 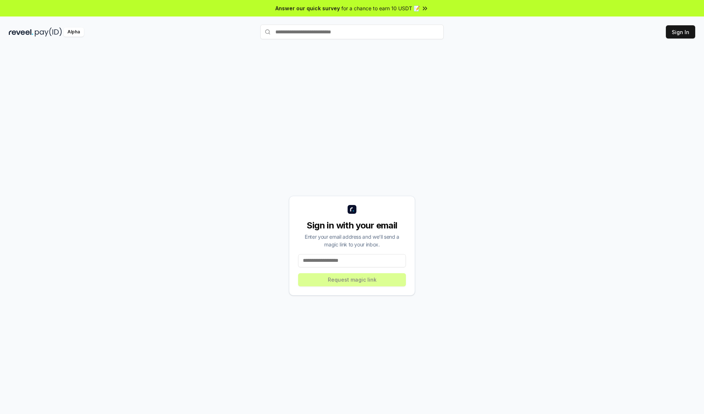 What do you see at coordinates (74, 32) in the screenshot?
I see `div: Alpha` at bounding box center [74, 32].